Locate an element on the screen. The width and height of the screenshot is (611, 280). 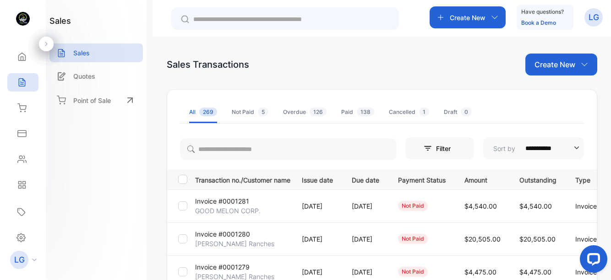
a: Point of Sale is located at coordinates (96, 100).